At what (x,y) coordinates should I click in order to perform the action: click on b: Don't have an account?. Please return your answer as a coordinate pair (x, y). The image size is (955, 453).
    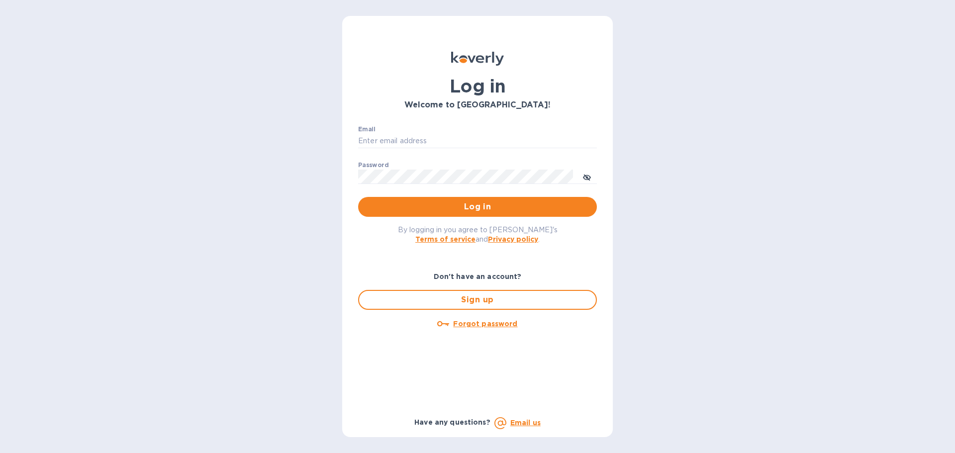
    Looking at the image, I should click on (478, 277).